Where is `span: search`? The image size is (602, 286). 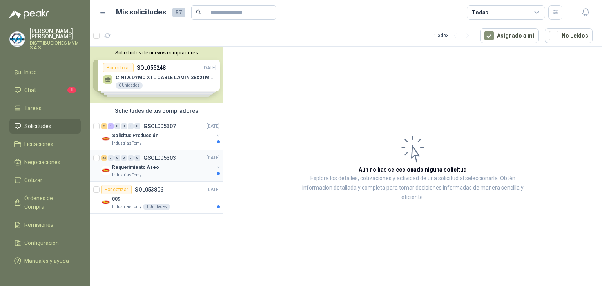 span: search is located at coordinates (199, 12).